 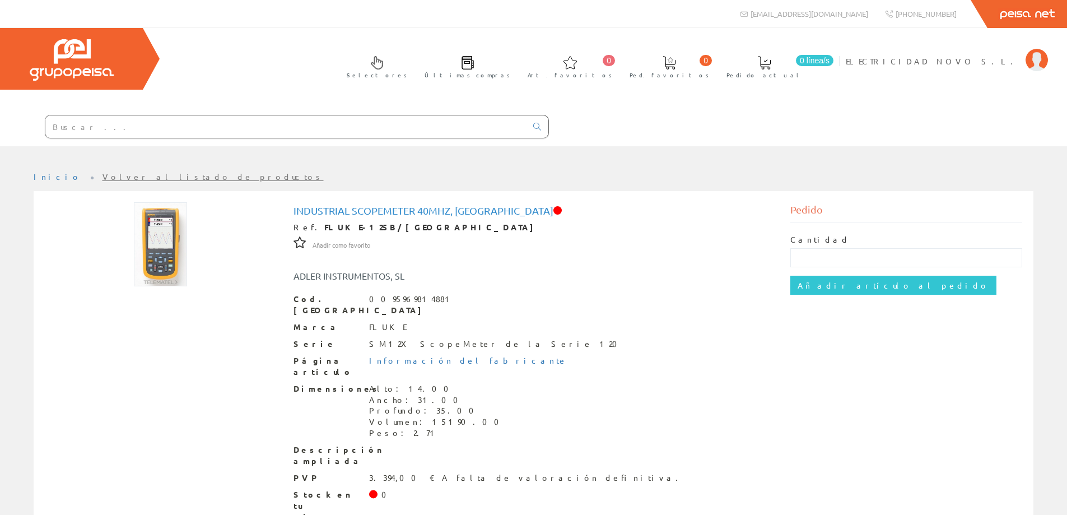 What do you see at coordinates (327, 366) in the screenshot?
I see `span: Página artículo` at bounding box center [327, 366].